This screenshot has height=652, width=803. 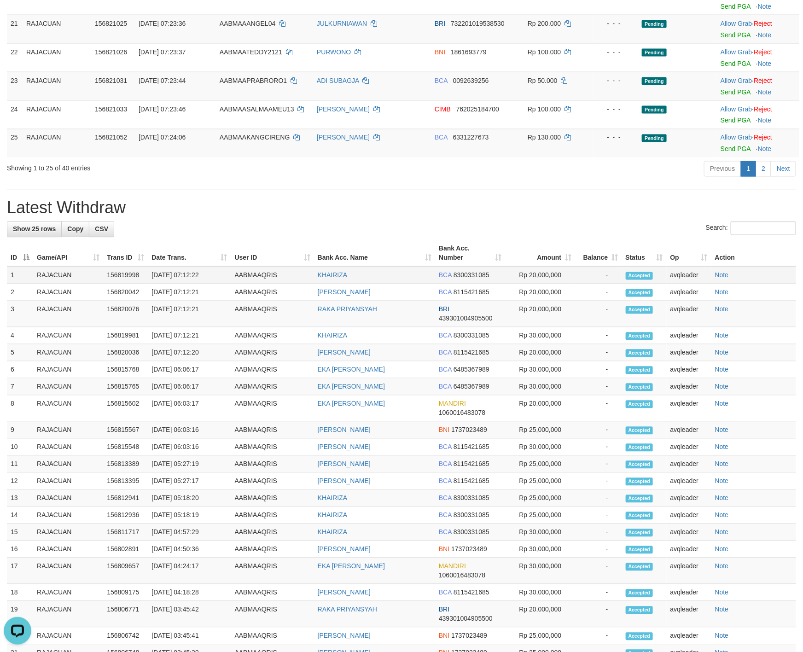 I want to click on th: Amount: activate to sort column ascending, so click(x=540, y=253).